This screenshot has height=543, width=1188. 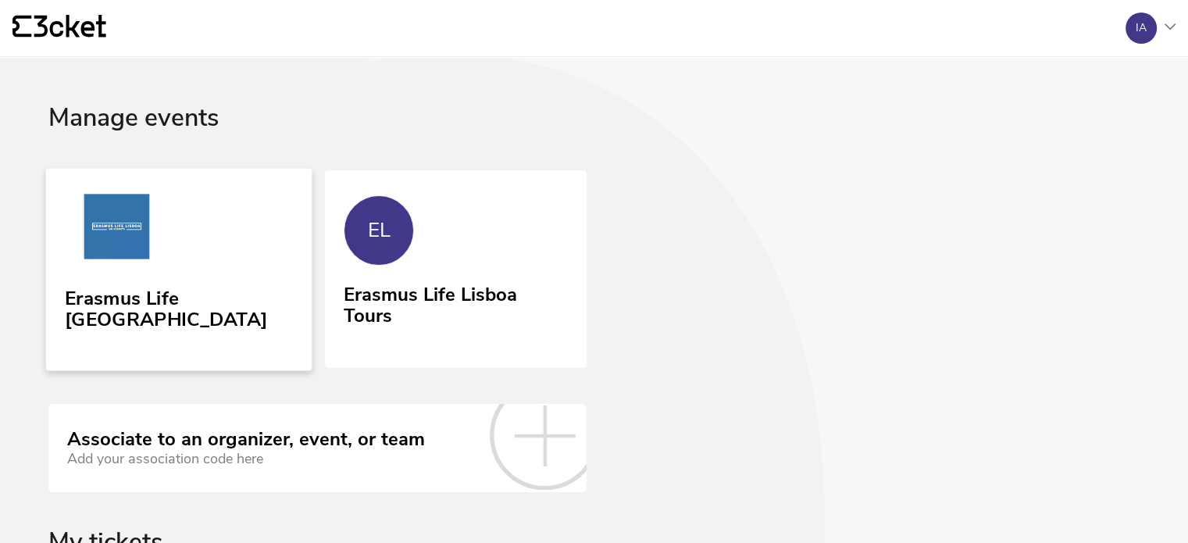 What do you see at coordinates (317, 447) in the screenshot?
I see `a: Associate to an organizer, event, or team Add your association code here` at bounding box center [317, 447].